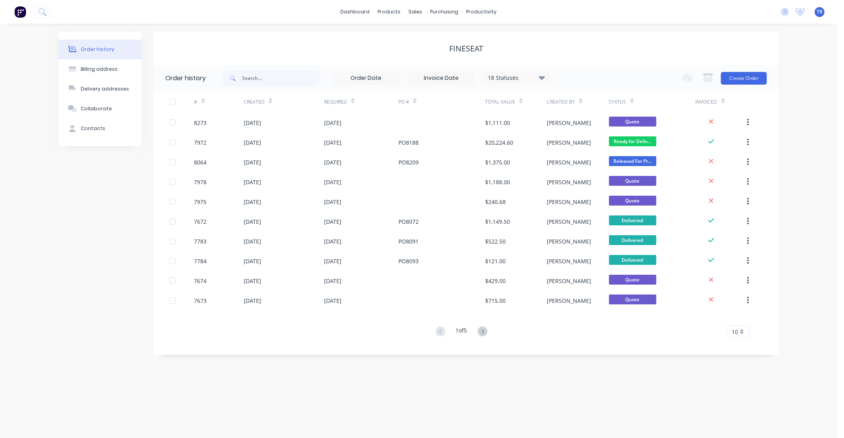  Describe the element at coordinates (497, 162) in the screenshot. I see `div: $1,375.00` at that location.